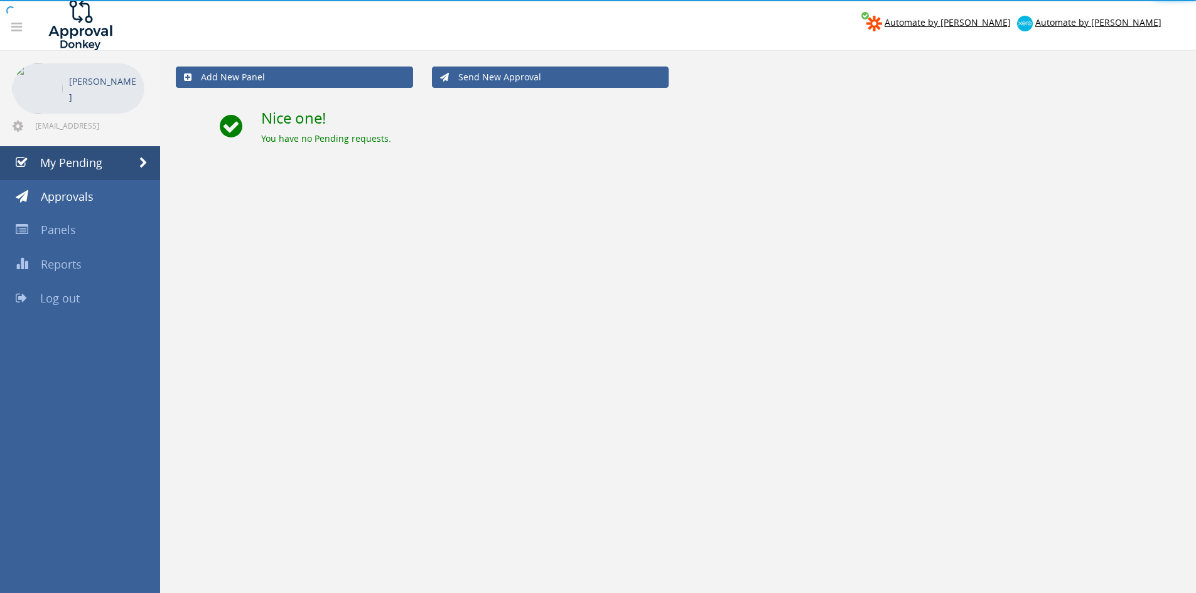 Image resolution: width=1196 pixels, height=593 pixels. What do you see at coordinates (874, 23) in the screenshot?
I see `img: zapier-logomark.png` at bounding box center [874, 23].